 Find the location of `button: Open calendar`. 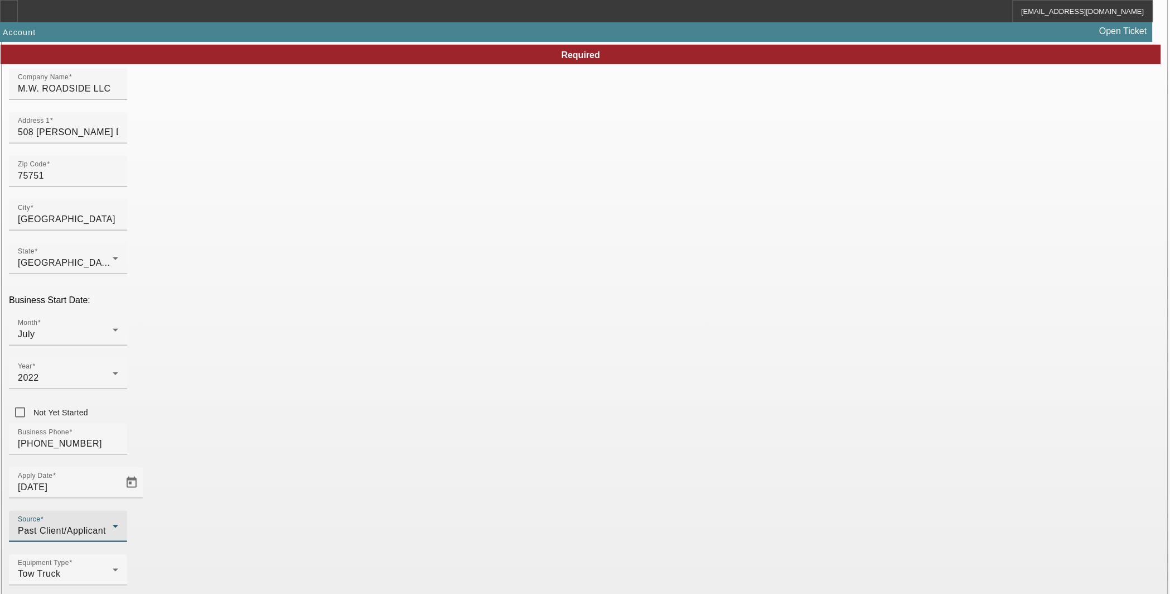

button: Open calendar is located at coordinates (132, 483).